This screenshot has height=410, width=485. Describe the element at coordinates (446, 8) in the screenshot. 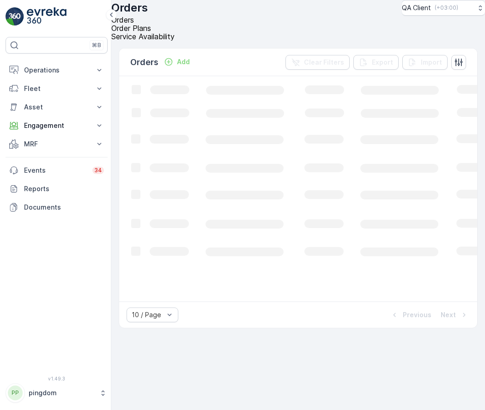

I see `p: ( +03:00 )` at that location.